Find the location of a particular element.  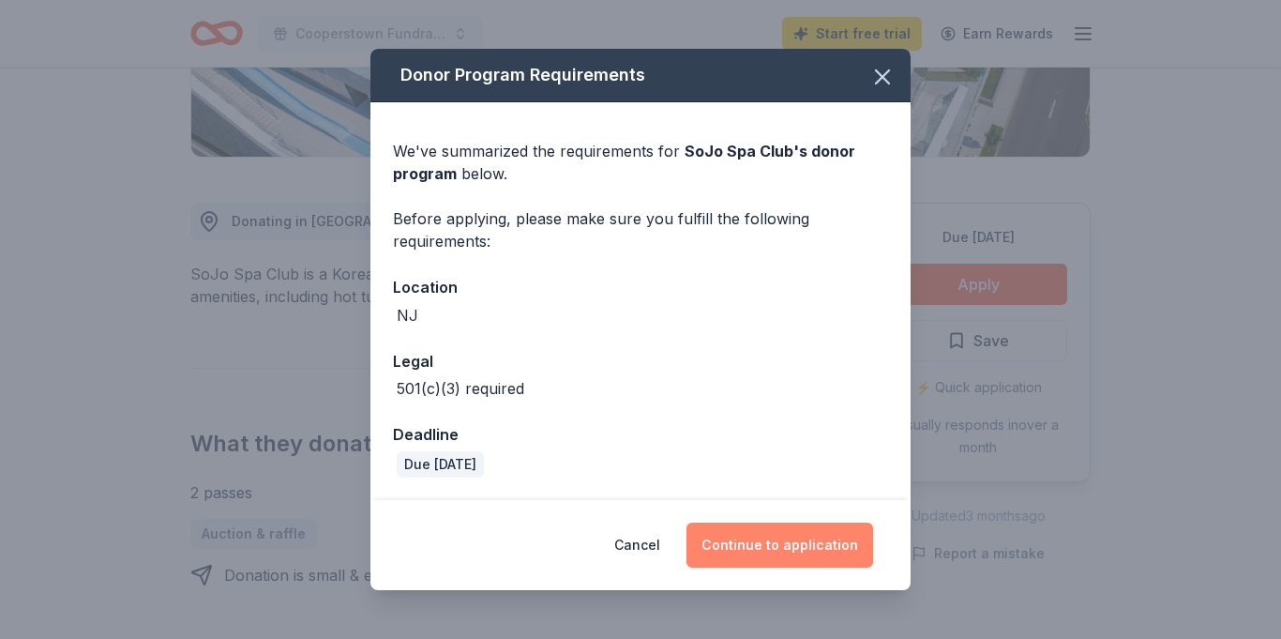

div: NJ is located at coordinates (407, 315).